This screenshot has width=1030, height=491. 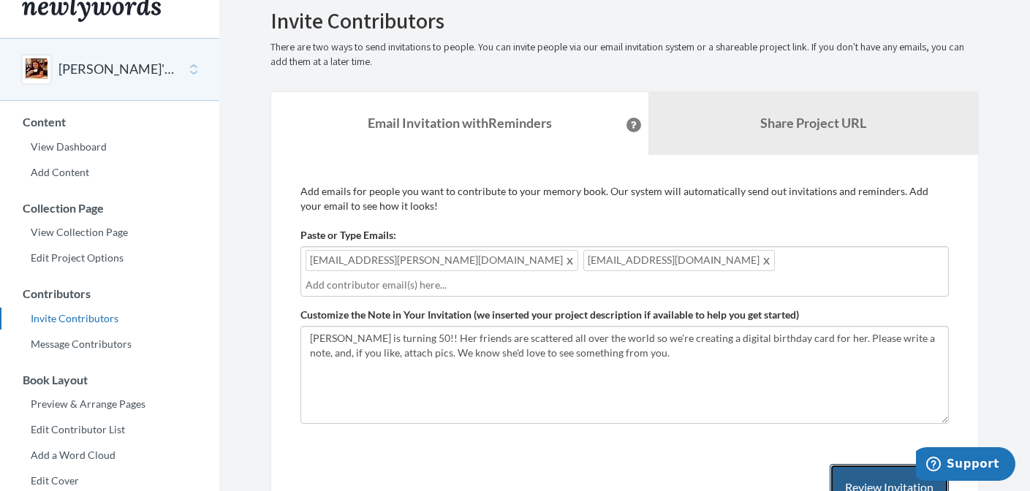 What do you see at coordinates (57, 17) in the screenshot?
I see `span: Support` at bounding box center [57, 17].